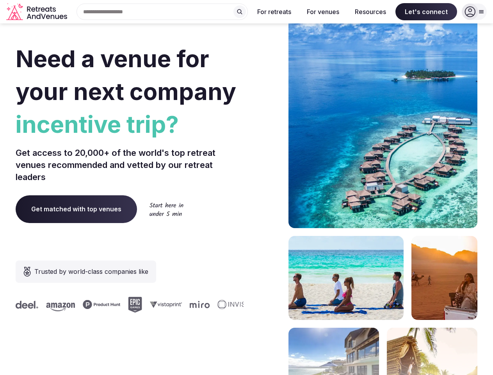 The width and height of the screenshot is (493, 375). I want to click on button: For venues, so click(323, 12).